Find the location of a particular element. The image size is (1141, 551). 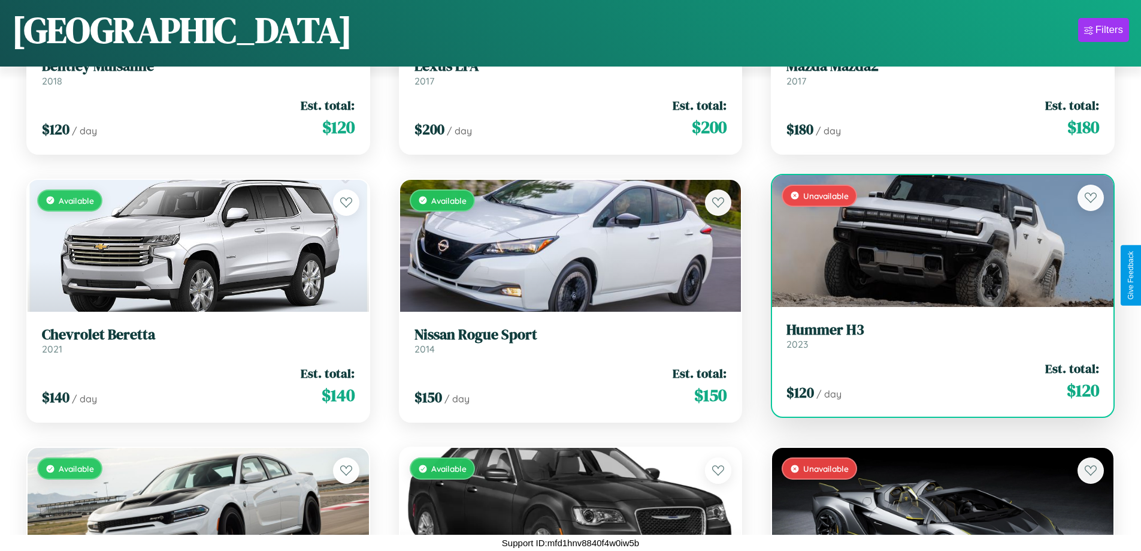

div: Filters is located at coordinates (1110, 30).